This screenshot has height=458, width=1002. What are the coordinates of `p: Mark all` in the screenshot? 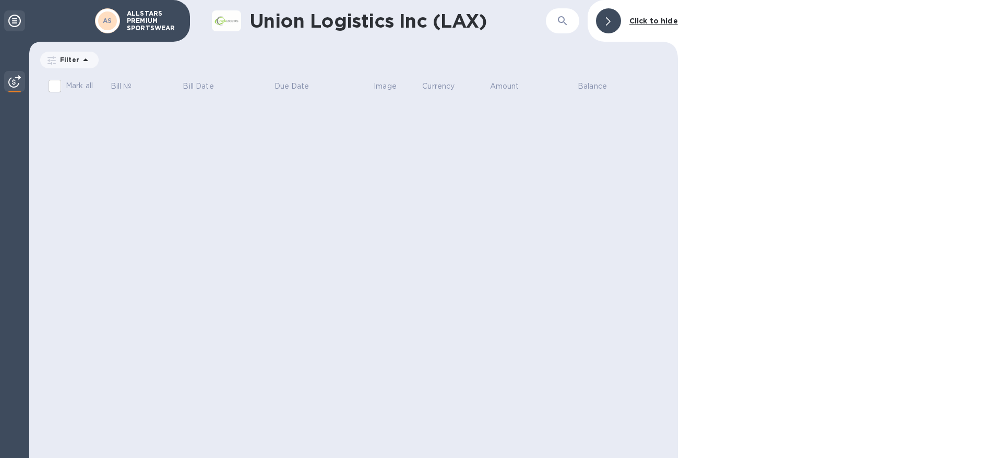 It's located at (79, 86).